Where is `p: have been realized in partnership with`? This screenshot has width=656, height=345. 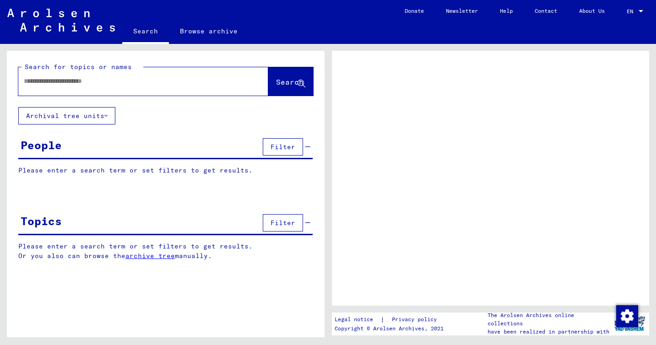 p: have been realized in partnership with is located at coordinates (548, 332).